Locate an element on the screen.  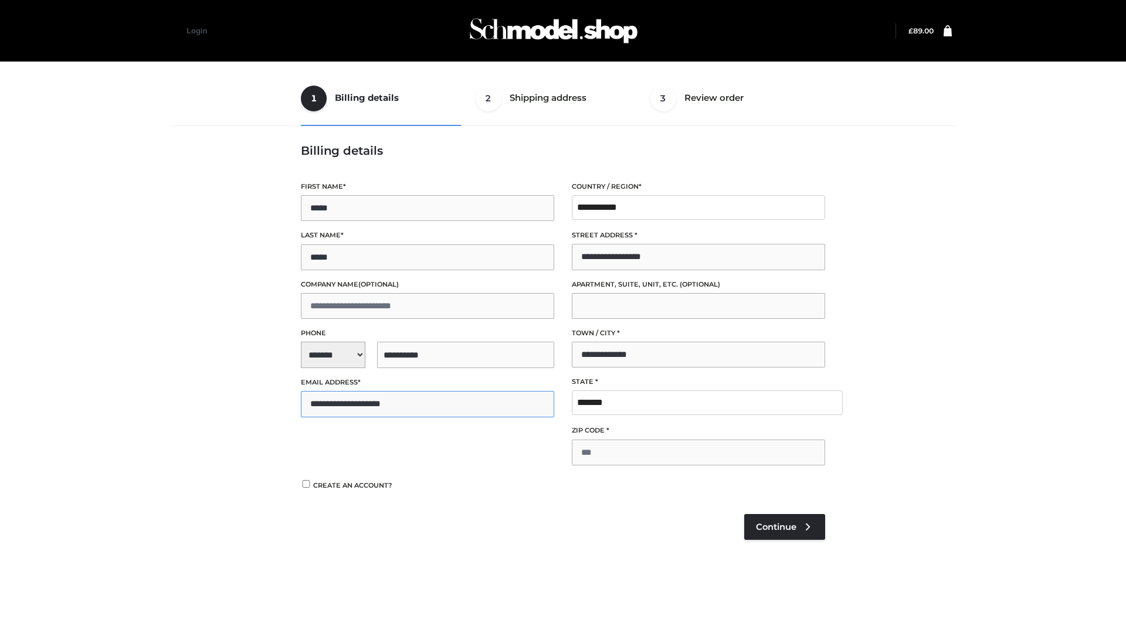
label: Town / City is located at coordinates (698, 333).